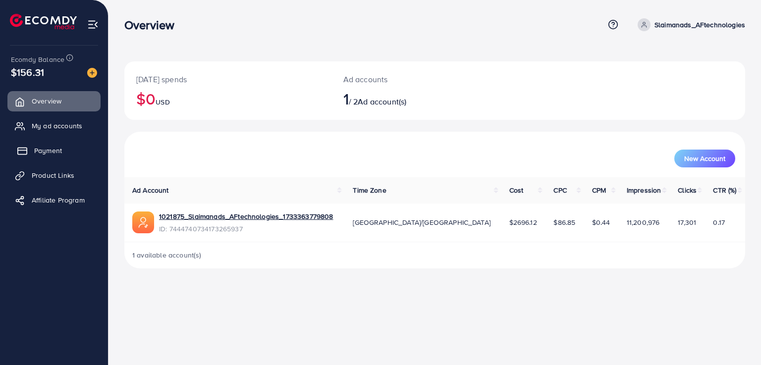  Describe the element at coordinates (54, 200) in the screenshot. I see `a: Affiliate Program` at that location.